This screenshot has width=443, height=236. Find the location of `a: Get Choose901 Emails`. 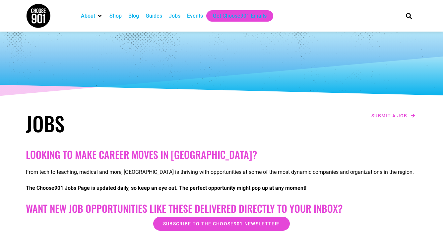

a: Get Choose901 Emails is located at coordinates (240, 16).